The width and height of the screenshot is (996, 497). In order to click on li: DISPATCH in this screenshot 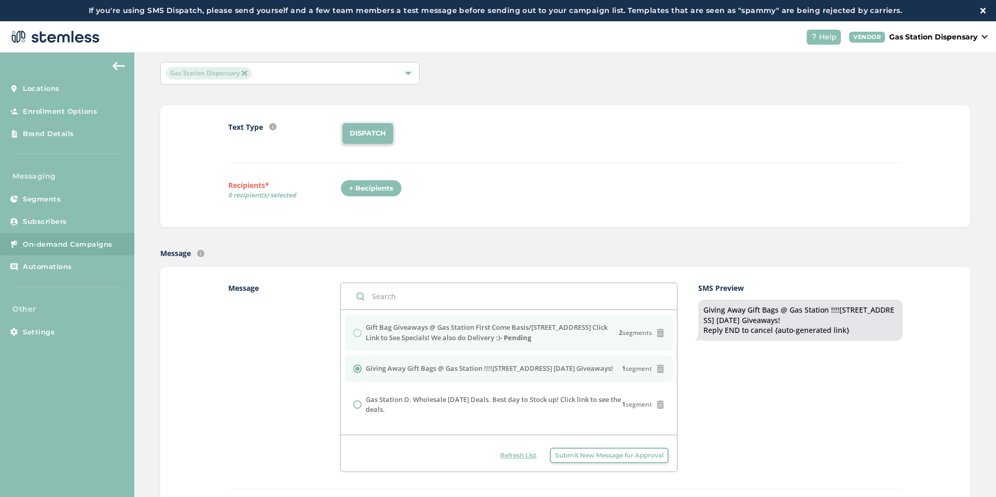, I will do `click(368, 133)`.